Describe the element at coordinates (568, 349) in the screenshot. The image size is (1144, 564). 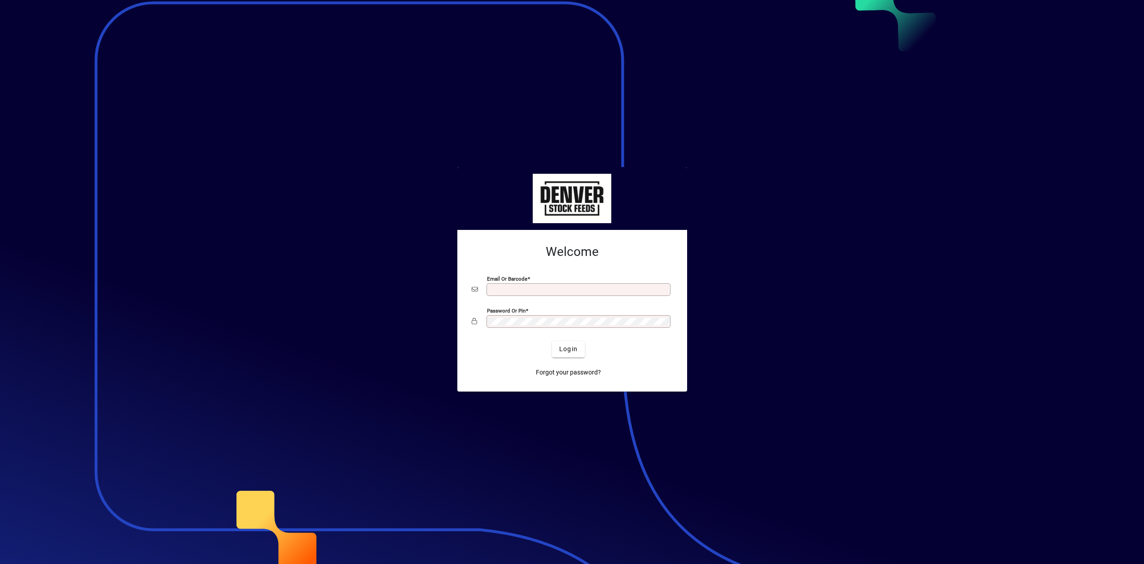
I see `span: Login` at that location.